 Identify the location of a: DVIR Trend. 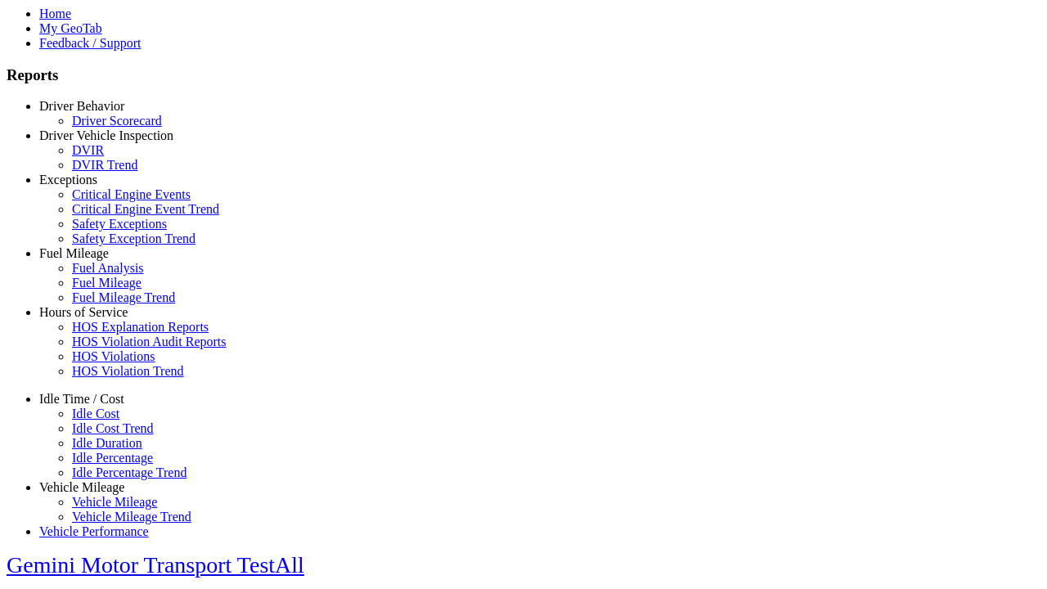
(105, 164).